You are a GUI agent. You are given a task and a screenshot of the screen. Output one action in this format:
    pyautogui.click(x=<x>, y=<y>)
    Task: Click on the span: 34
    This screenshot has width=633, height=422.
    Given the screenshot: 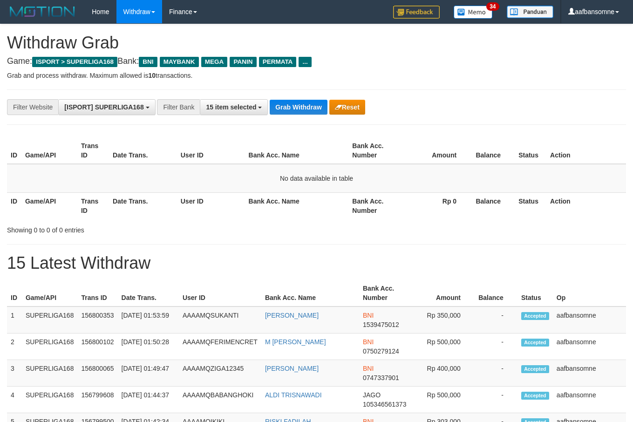 What is the action you would take?
    pyautogui.click(x=493, y=7)
    